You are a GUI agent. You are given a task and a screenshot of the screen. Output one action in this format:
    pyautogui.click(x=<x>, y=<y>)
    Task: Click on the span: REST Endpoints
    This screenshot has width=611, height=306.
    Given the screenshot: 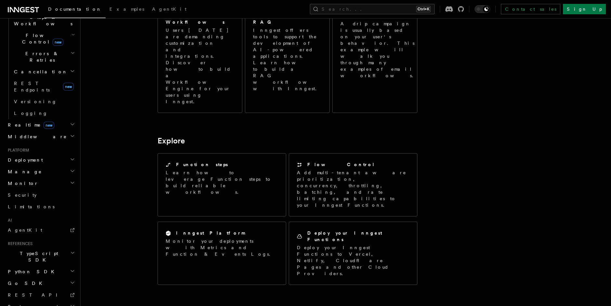 What is the action you would take?
    pyautogui.click(x=32, y=87)
    